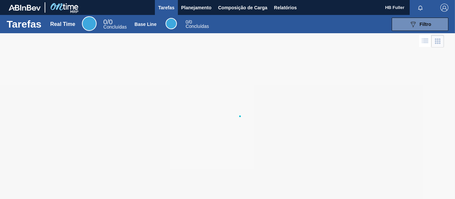 This screenshot has height=199, width=455. What do you see at coordinates (196, 8) in the screenshot?
I see `span: Planejamento` at bounding box center [196, 8].